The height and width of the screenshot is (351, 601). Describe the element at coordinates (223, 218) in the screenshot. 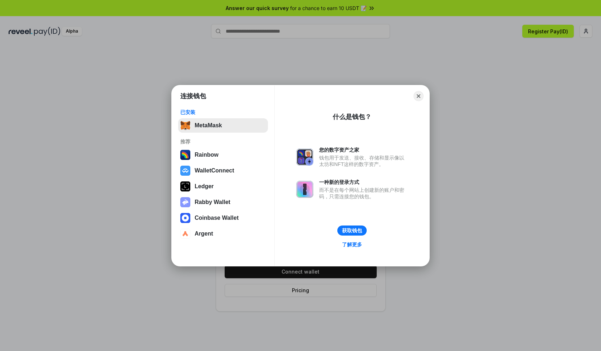

I see `button: Coinbase Wallet` at that location.